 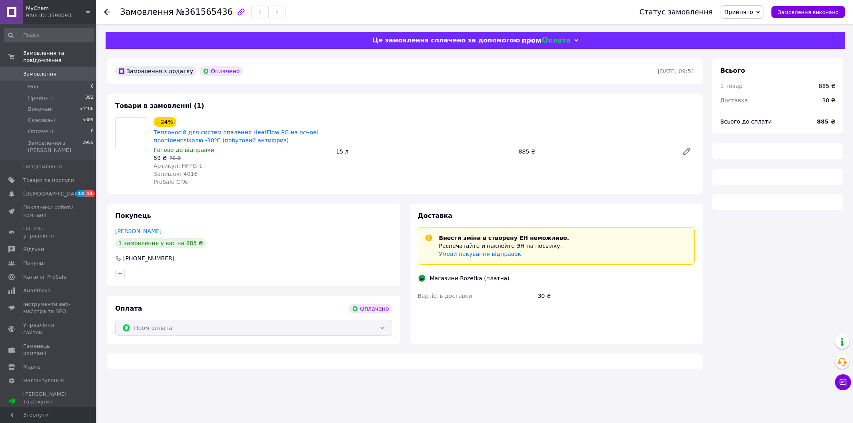 I want to click on span: Прийнято, so click(x=738, y=12).